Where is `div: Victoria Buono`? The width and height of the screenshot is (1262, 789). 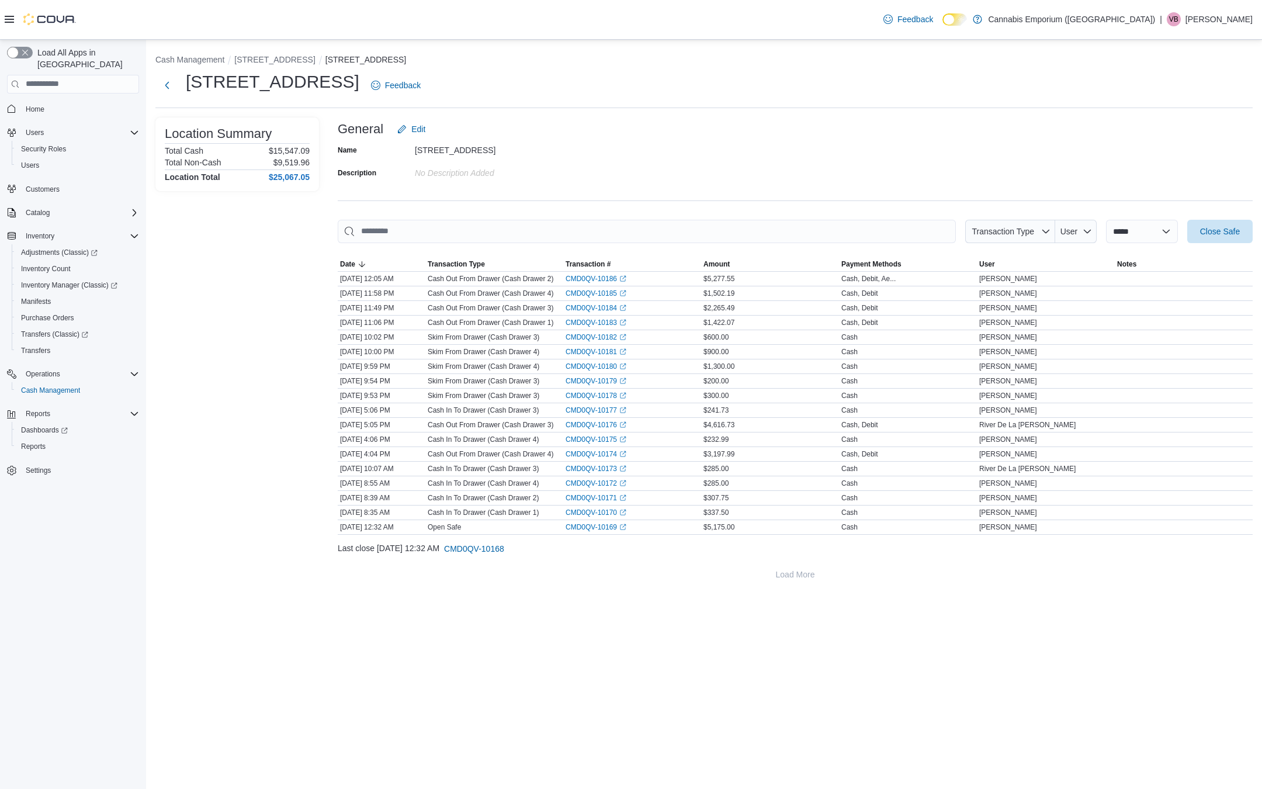
div: Victoria Buono is located at coordinates (1174, 19).